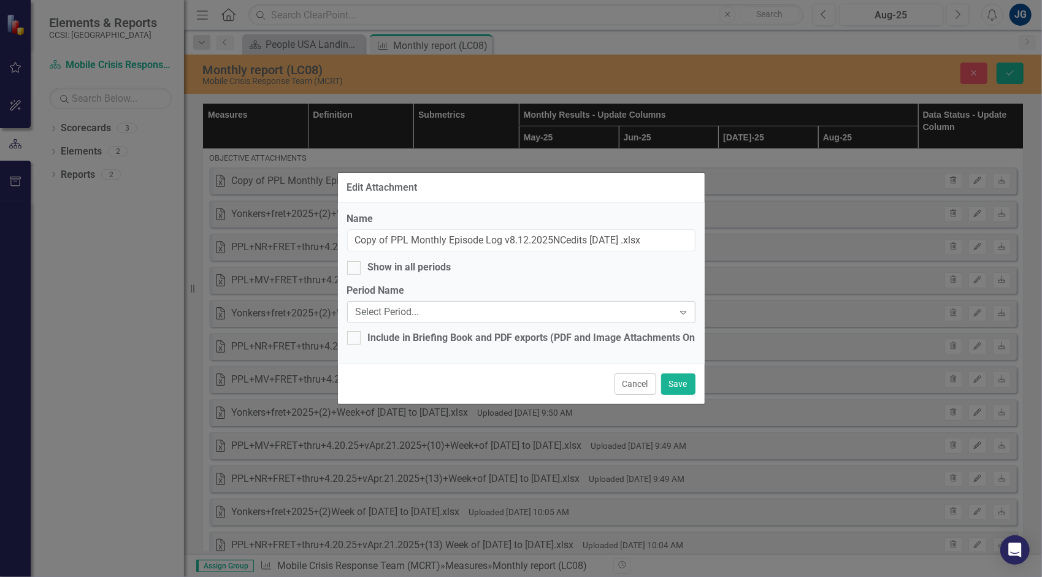 Image resolution: width=1042 pixels, height=577 pixels. What do you see at coordinates (521, 291) in the screenshot?
I see `label: Period Name` at bounding box center [521, 291].